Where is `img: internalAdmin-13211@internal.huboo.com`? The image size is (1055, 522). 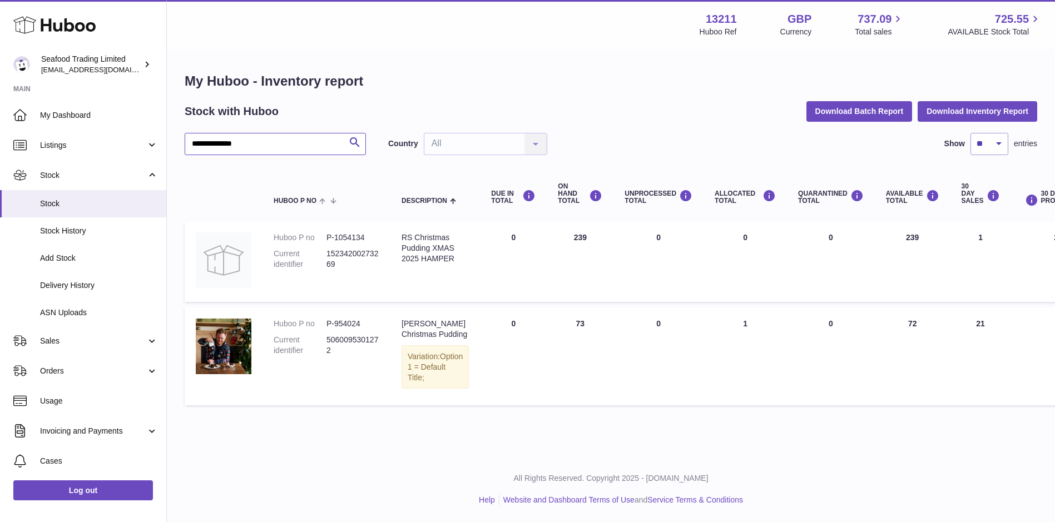 img: internalAdmin-13211@internal.huboo.com is located at coordinates (22, 64).